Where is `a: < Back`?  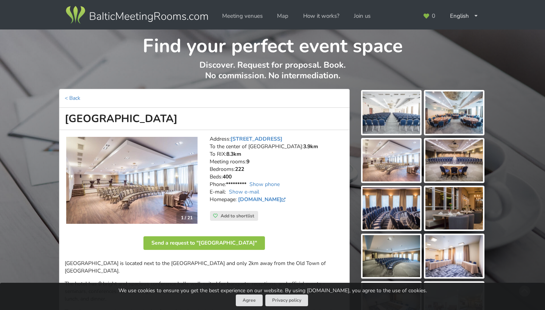
a: < Back is located at coordinates (72, 98).